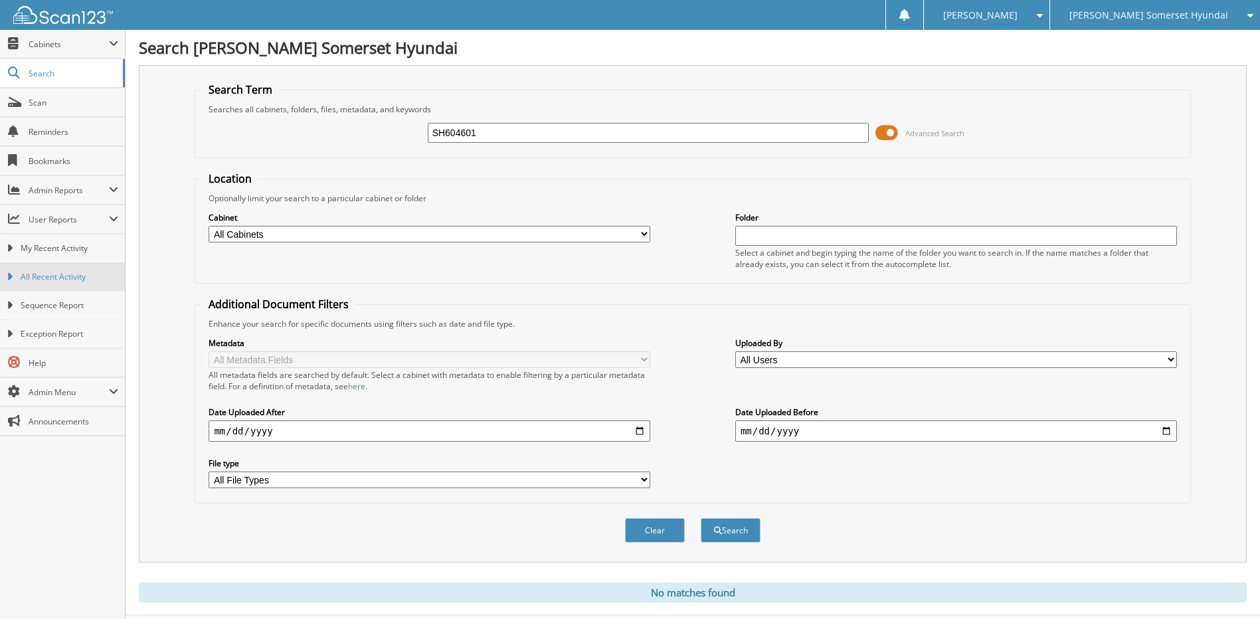 This screenshot has width=1260, height=619. What do you see at coordinates (73, 421) in the screenshot?
I see `span: Announcements` at bounding box center [73, 421].